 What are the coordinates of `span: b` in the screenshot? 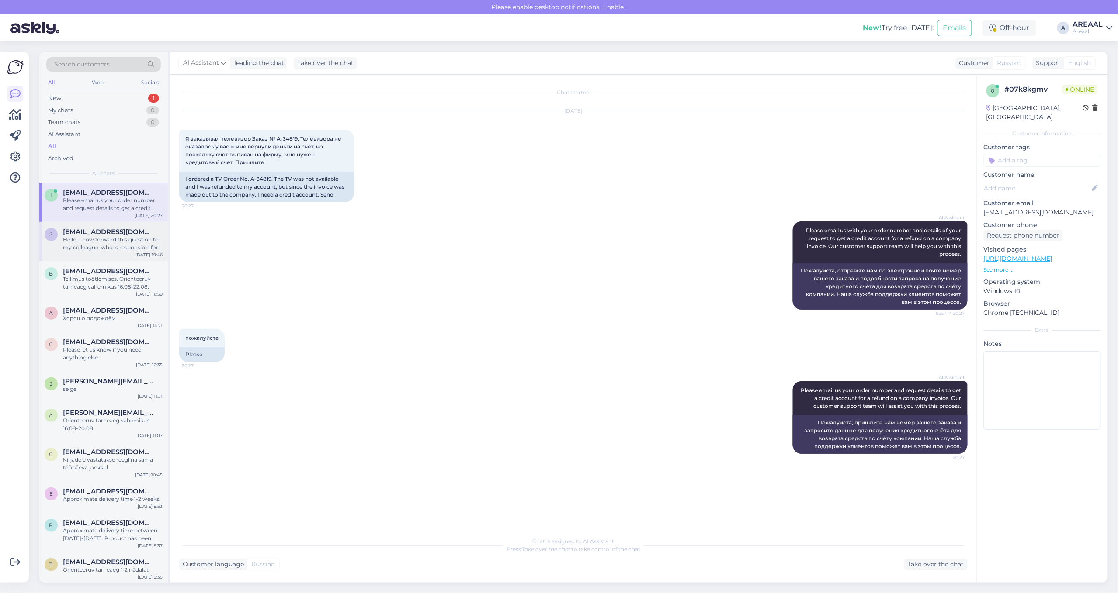 It's located at (51, 274).